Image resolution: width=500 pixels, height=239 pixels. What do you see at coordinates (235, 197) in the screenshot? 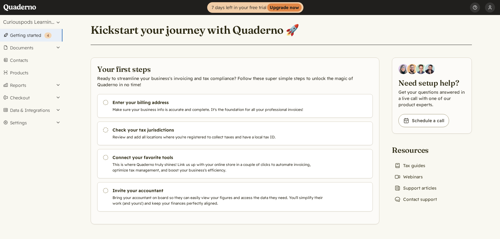
I see `a: Invite your accountant Bring your accountant on board so they can easily view your figures and ac...` at bounding box center [235, 197].